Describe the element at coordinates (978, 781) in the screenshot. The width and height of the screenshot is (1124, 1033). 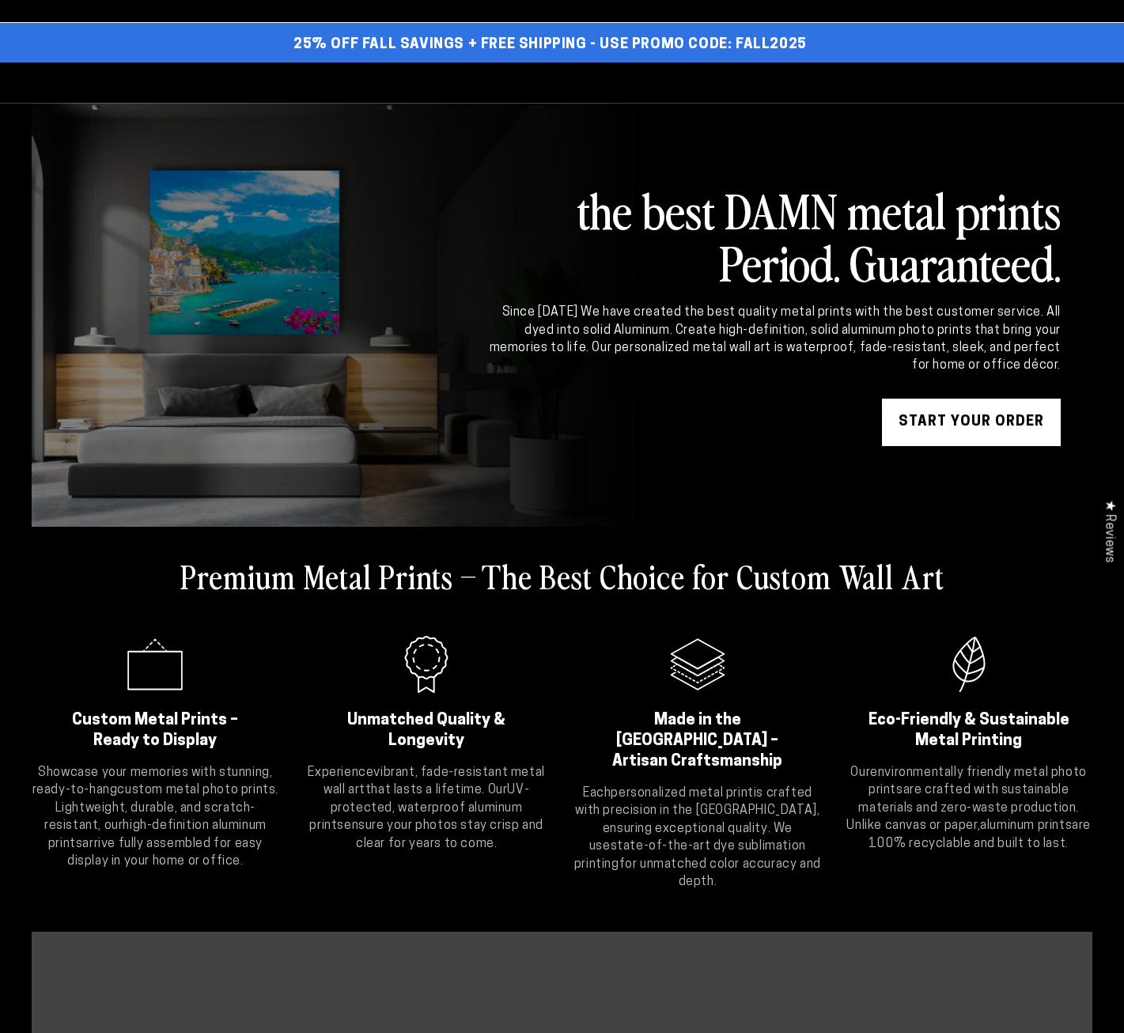
I see `strong: environmentally friendly metal photo prints` at that location.